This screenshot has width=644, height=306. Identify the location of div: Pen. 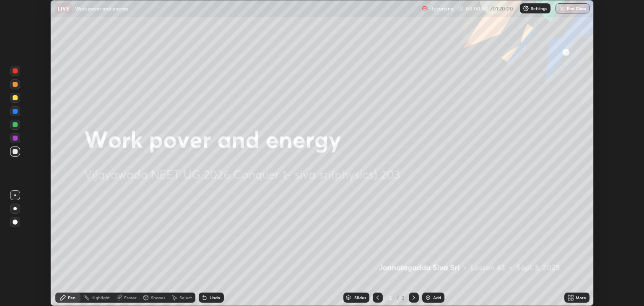
(72, 297).